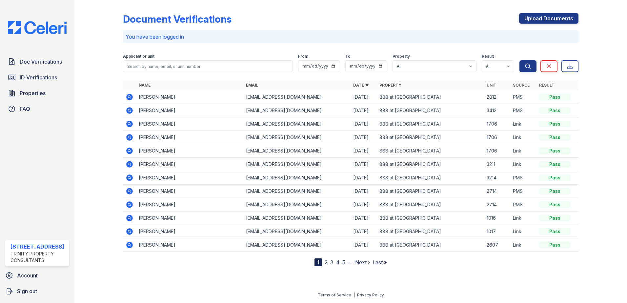 The height and width of the screenshot is (303, 627). What do you see at coordinates (332, 262) in the screenshot?
I see `a: 3` at bounding box center [332, 262].